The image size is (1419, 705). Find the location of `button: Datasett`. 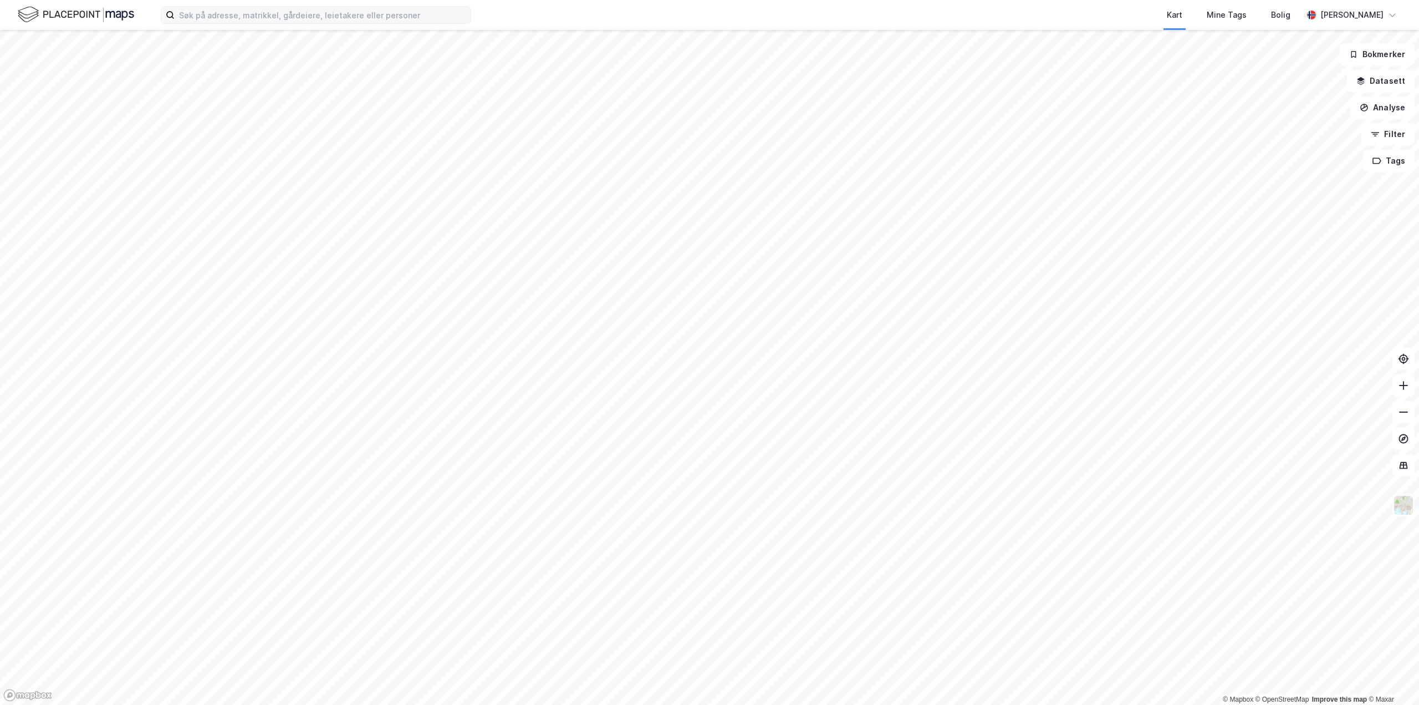

button: Datasett is located at coordinates (1381, 81).